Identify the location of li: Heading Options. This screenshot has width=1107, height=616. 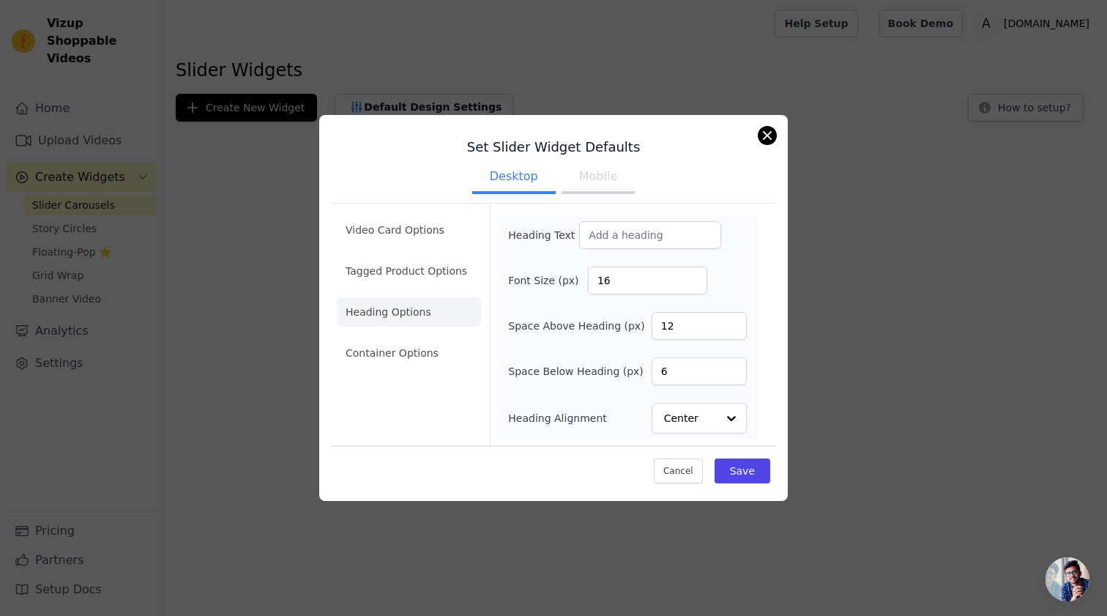
(409, 312).